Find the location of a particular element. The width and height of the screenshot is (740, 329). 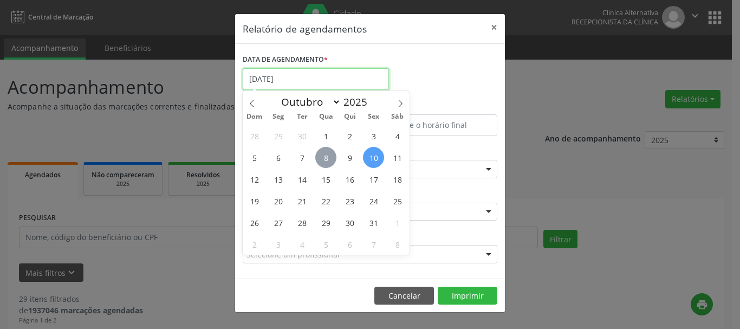

span: Outubro 27, 2025 is located at coordinates (278, 222).